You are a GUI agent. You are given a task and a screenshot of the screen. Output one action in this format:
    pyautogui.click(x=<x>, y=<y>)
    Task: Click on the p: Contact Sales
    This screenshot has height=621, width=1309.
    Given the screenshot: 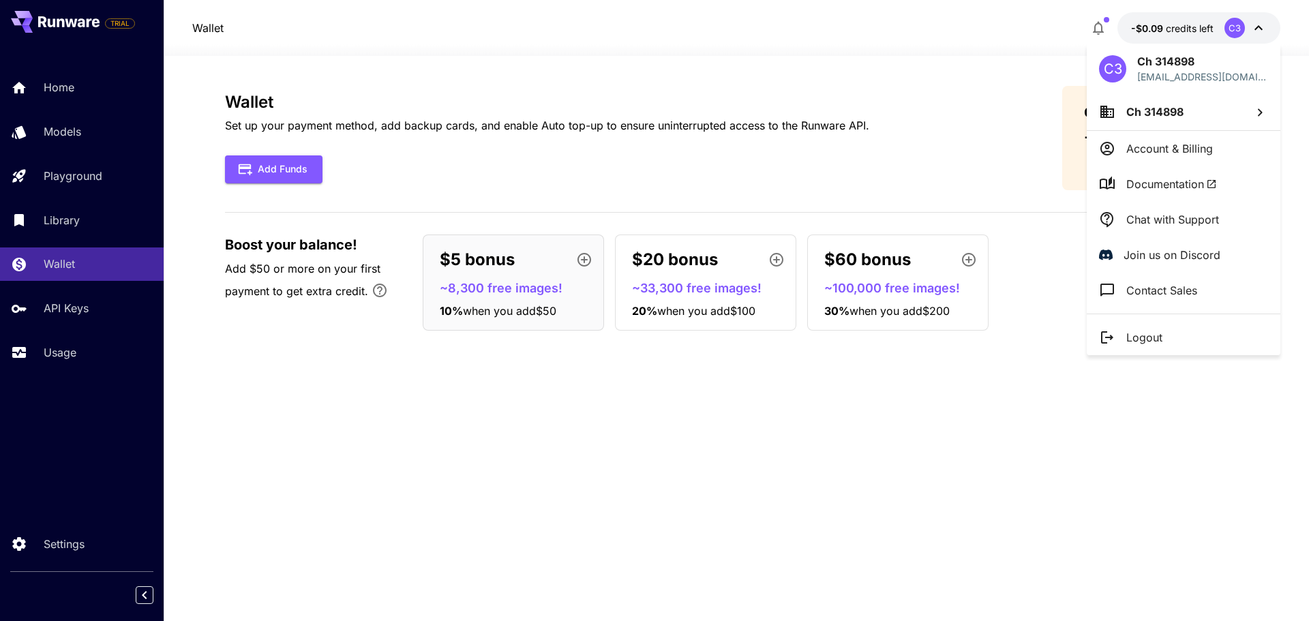 What is the action you would take?
    pyautogui.click(x=1162, y=290)
    